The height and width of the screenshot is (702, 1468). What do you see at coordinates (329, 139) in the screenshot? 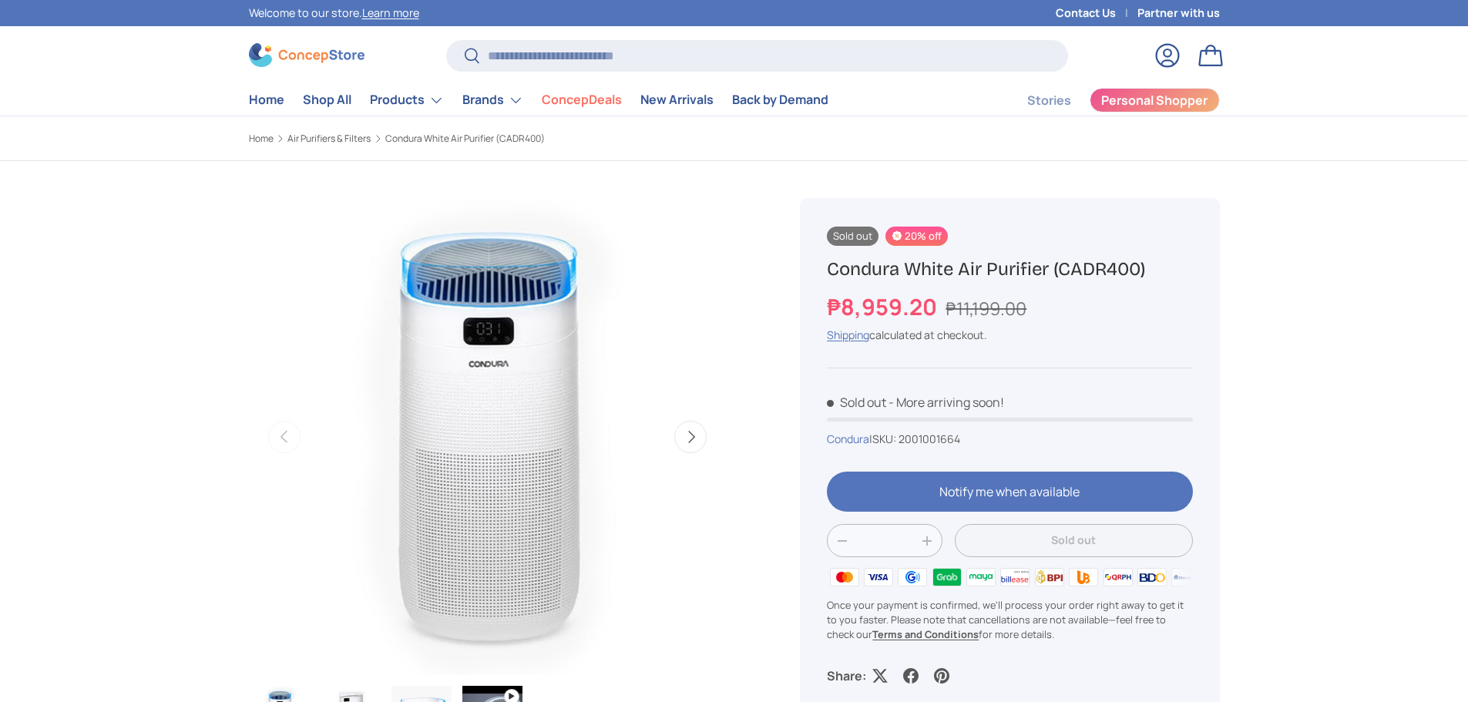
I see `a: Air Purifiers & Filters` at bounding box center [329, 139].